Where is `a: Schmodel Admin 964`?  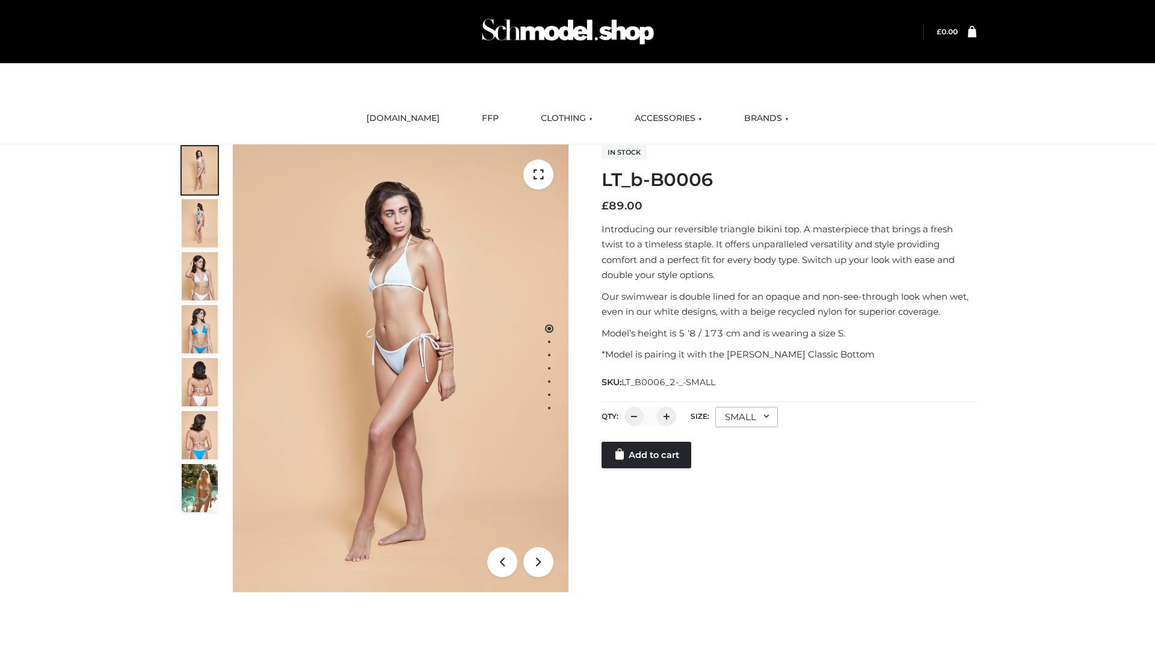 a: Schmodel Admin 964 is located at coordinates (568, 31).